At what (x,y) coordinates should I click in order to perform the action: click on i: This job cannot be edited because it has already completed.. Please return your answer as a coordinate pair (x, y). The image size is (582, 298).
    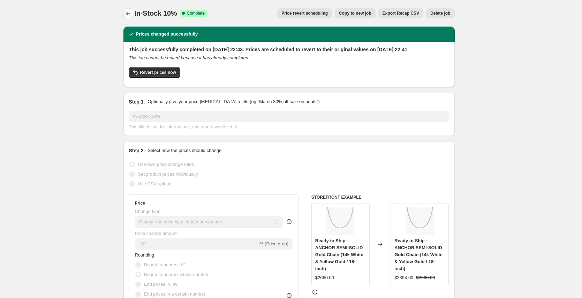
    Looking at the image, I should click on (189, 57).